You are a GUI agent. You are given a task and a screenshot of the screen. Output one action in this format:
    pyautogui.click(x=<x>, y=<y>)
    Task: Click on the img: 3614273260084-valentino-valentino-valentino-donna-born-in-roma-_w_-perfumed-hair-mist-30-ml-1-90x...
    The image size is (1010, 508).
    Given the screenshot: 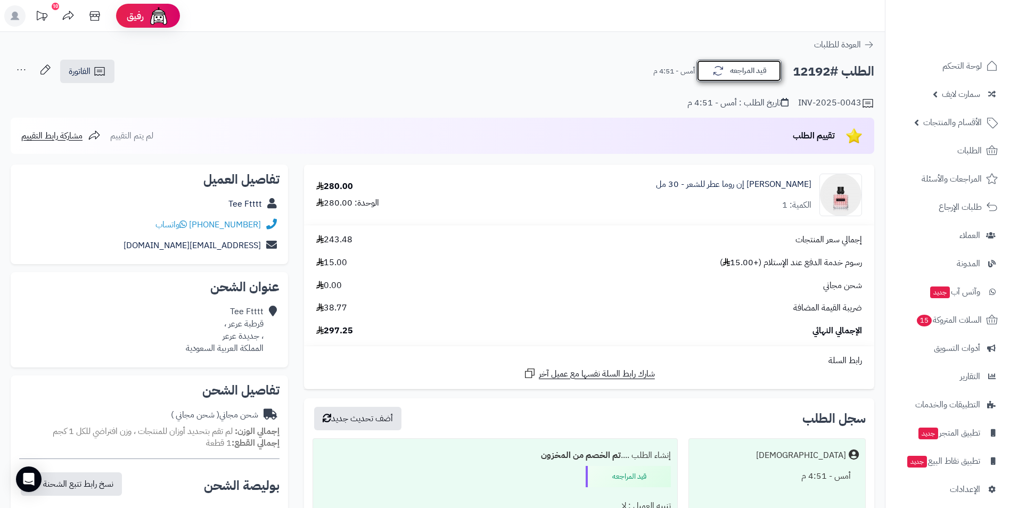 What is the action you would take?
    pyautogui.click(x=840, y=195)
    